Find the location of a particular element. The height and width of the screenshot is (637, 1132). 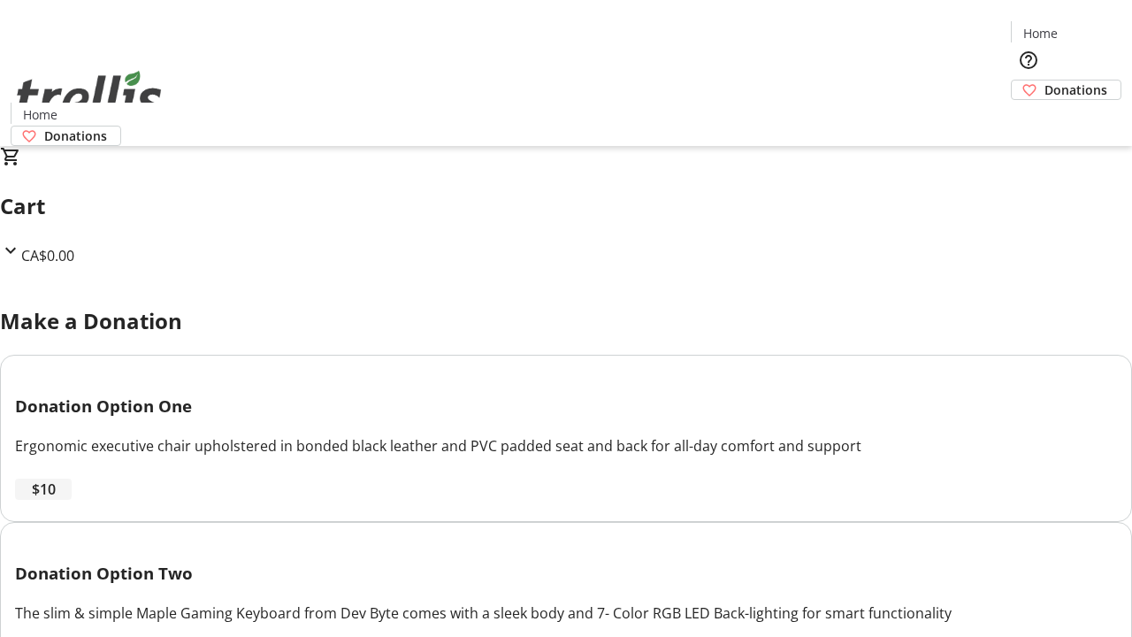

button: Help is located at coordinates (1029, 60).